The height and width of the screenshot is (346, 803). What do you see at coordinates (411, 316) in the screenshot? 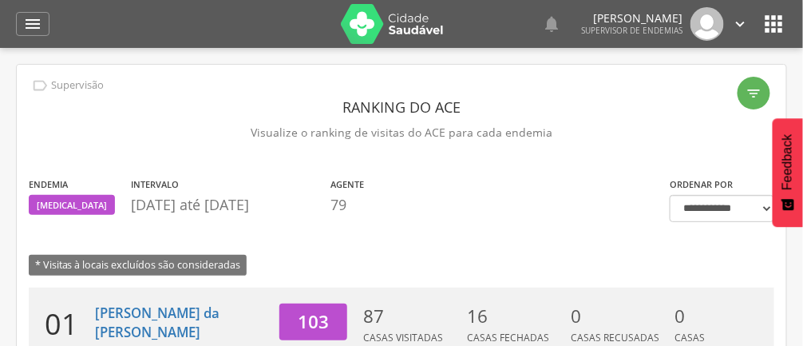
I see `p: 87` at bounding box center [411, 316].